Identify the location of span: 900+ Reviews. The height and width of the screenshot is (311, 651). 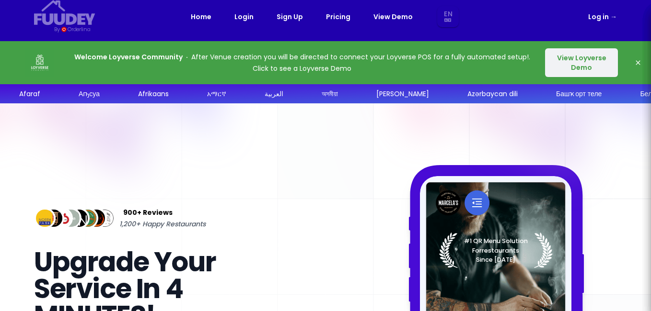
(148, 213).